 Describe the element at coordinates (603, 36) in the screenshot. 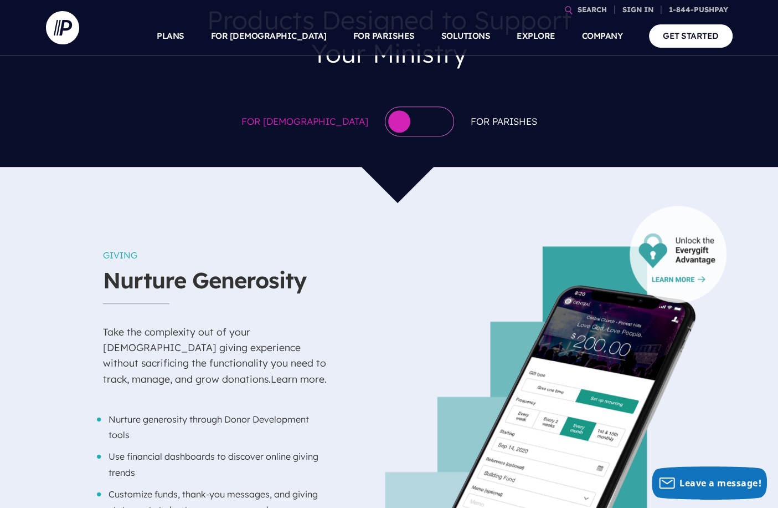

I see `a: COMPANY` at that location.